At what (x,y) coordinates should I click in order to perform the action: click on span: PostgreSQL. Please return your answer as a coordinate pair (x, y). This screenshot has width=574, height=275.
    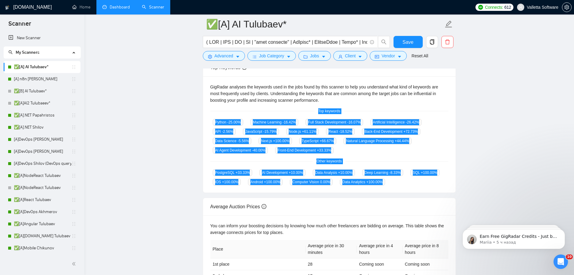
    Looking at the image, I should click on (233, 172).